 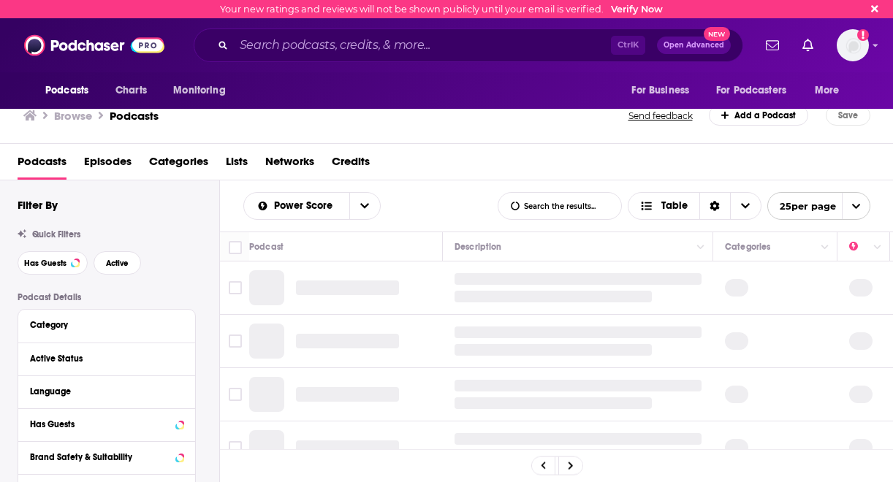 I want to click on div: Categories, so click(x=747, y=247).